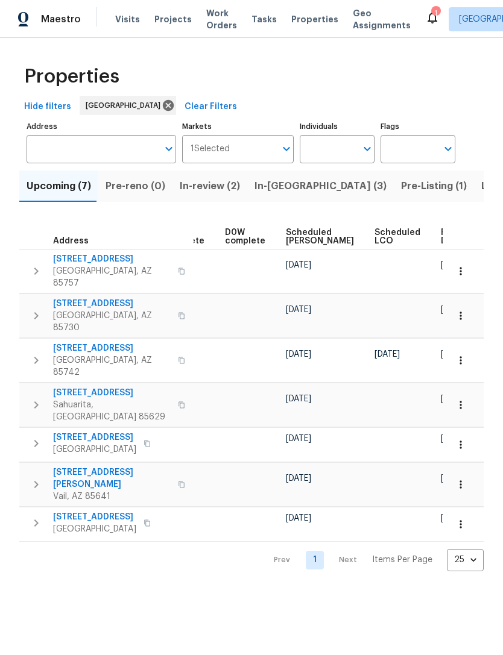 The height and width of the screenshot is (655, 503). Describe the element at coordinates (48, 107) in the screenshot. I see `button: Hide filters` at that location.